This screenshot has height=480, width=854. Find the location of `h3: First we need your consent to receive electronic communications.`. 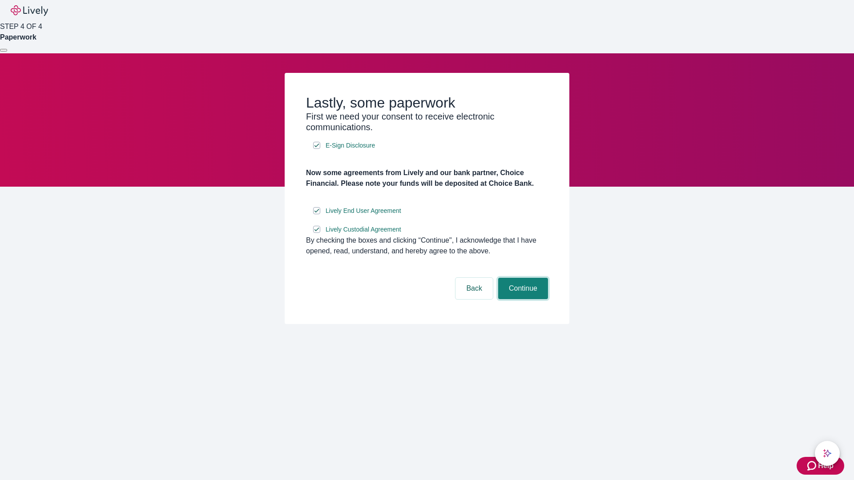

h3: First we need your consent to receive electronic communications. is located at coordinates (427, 122).